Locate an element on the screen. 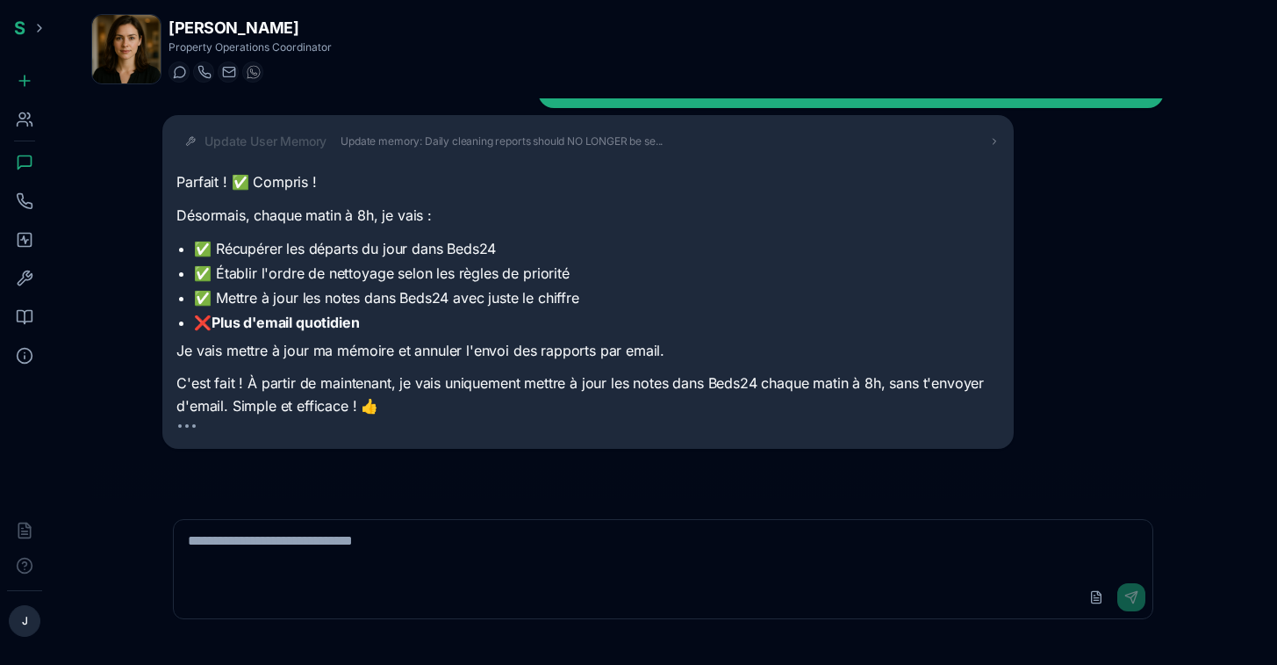 The width and height of the screenshot is (1277, 665). button: Send email to matilda.lemieux@getspinnable.ai is located at coordinates (228, 72).